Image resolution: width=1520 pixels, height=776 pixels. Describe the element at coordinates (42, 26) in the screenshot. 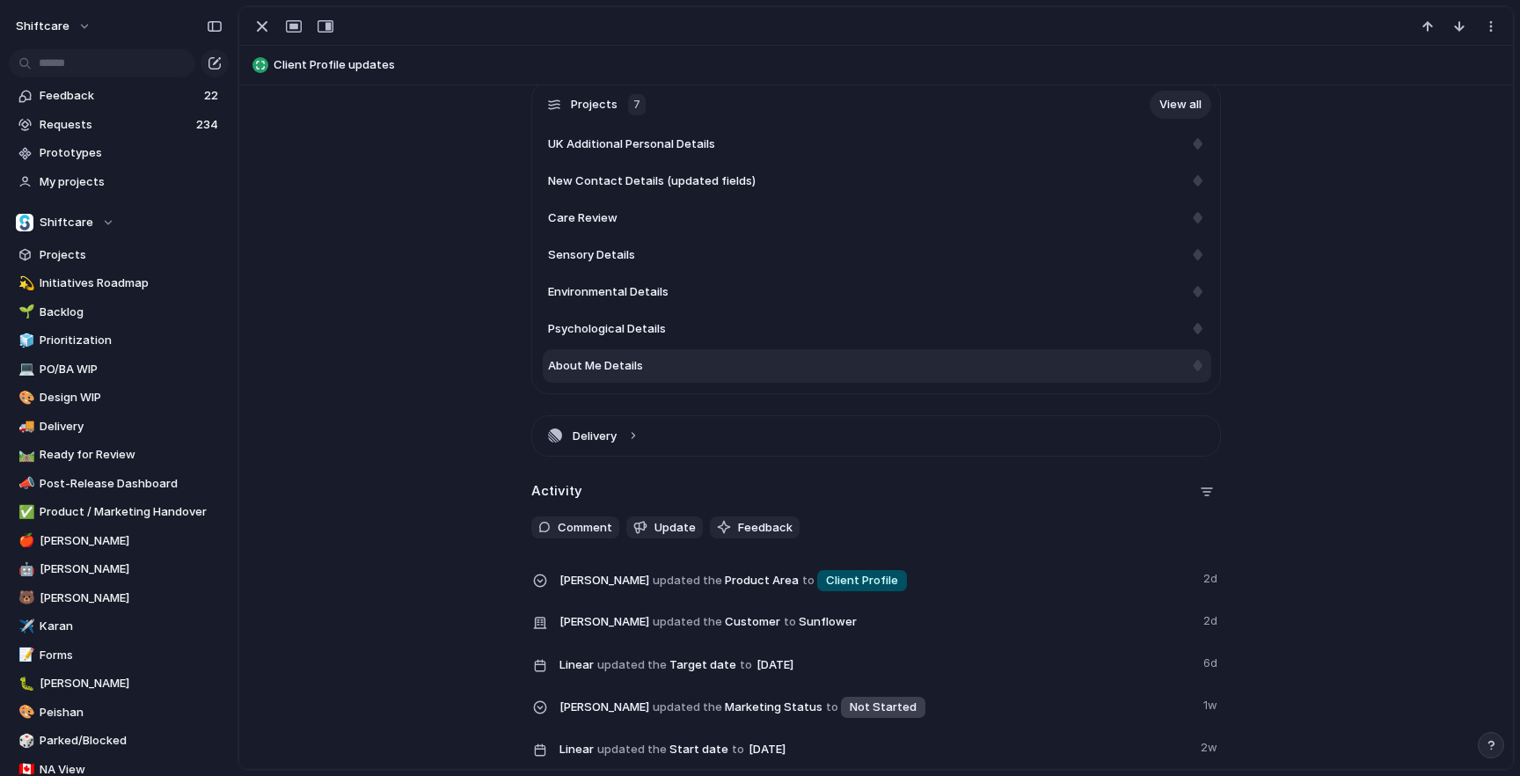

I see `span: shiftcare` at that location.